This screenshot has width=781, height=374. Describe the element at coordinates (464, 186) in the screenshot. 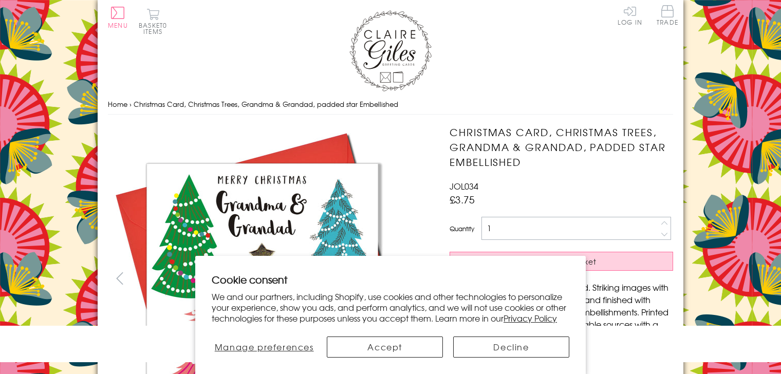

I see `span: JOL034` at that location.